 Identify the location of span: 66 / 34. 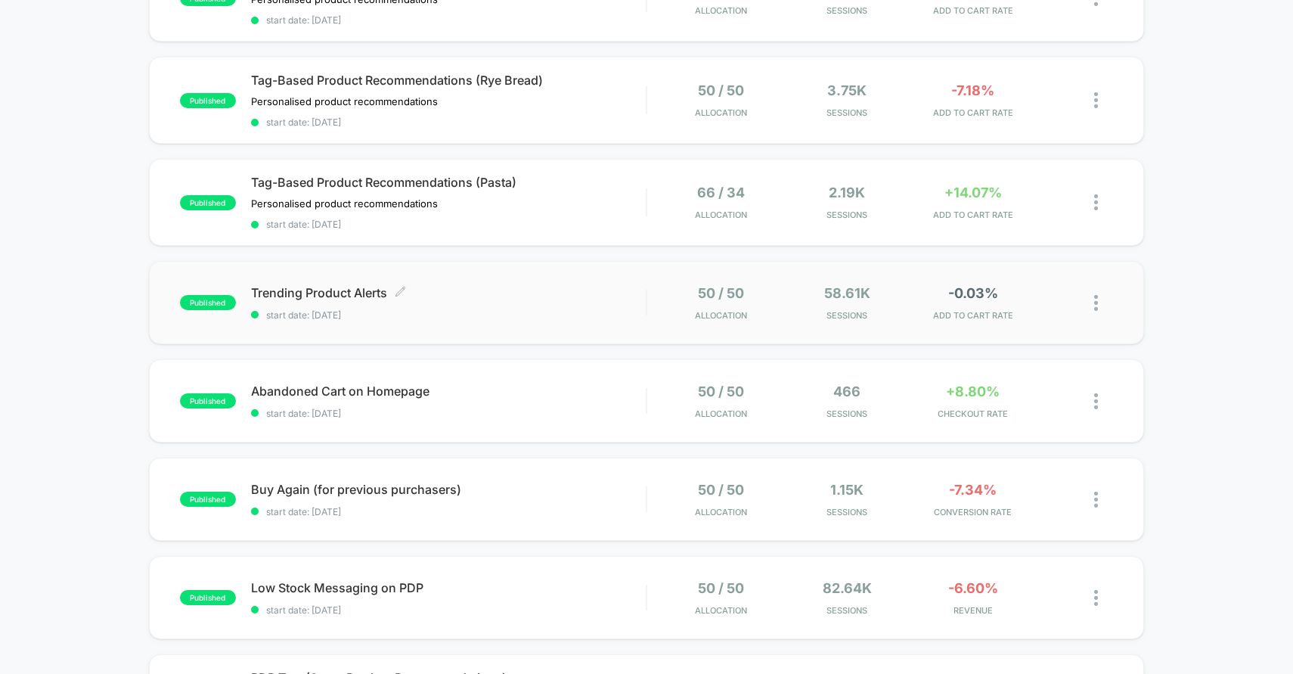
(721, 192).